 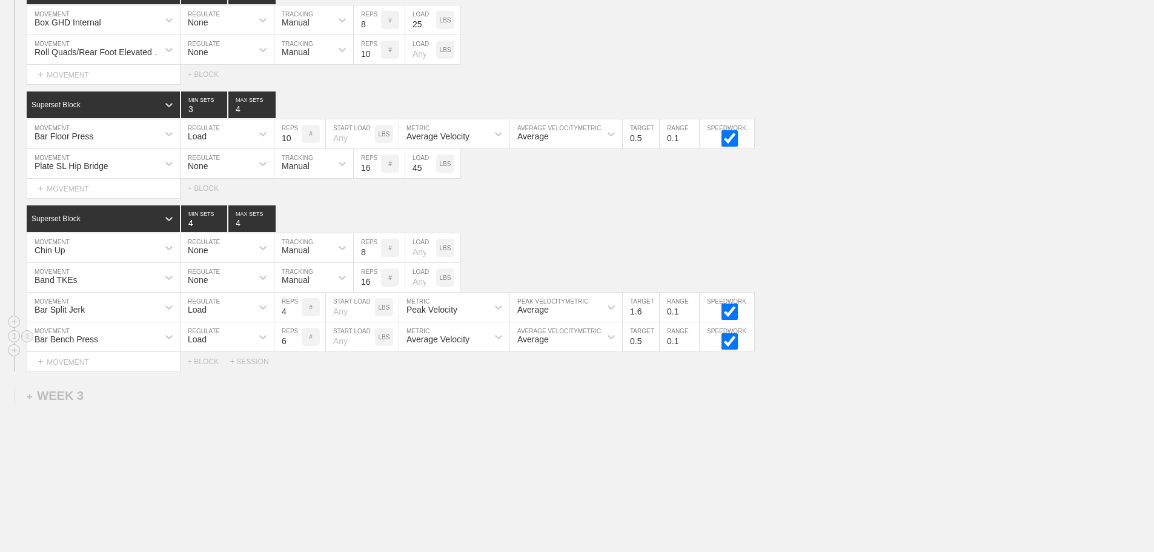 I want to click on div: Band TKEs, so click(x=56, y=280).